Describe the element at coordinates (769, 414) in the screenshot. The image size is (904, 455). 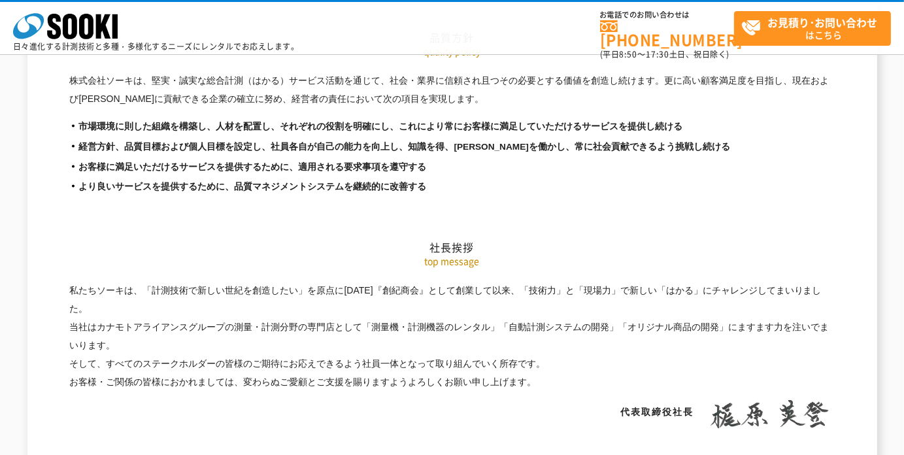
I see `img: 梶原 英登` at that location.